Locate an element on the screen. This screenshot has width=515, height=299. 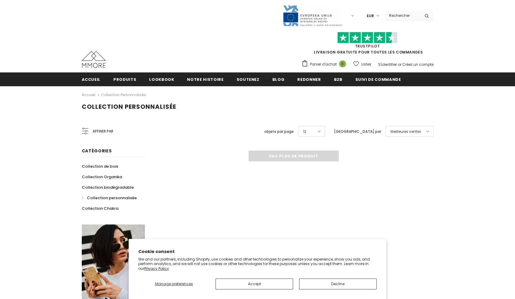
h2: Cookie consent is located at coordinates (257, 251).